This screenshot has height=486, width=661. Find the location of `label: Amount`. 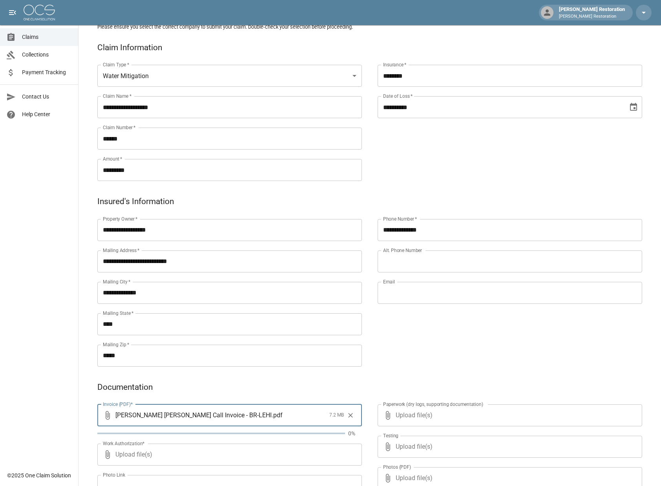

label: Amount is located at coordinates (113, 159).